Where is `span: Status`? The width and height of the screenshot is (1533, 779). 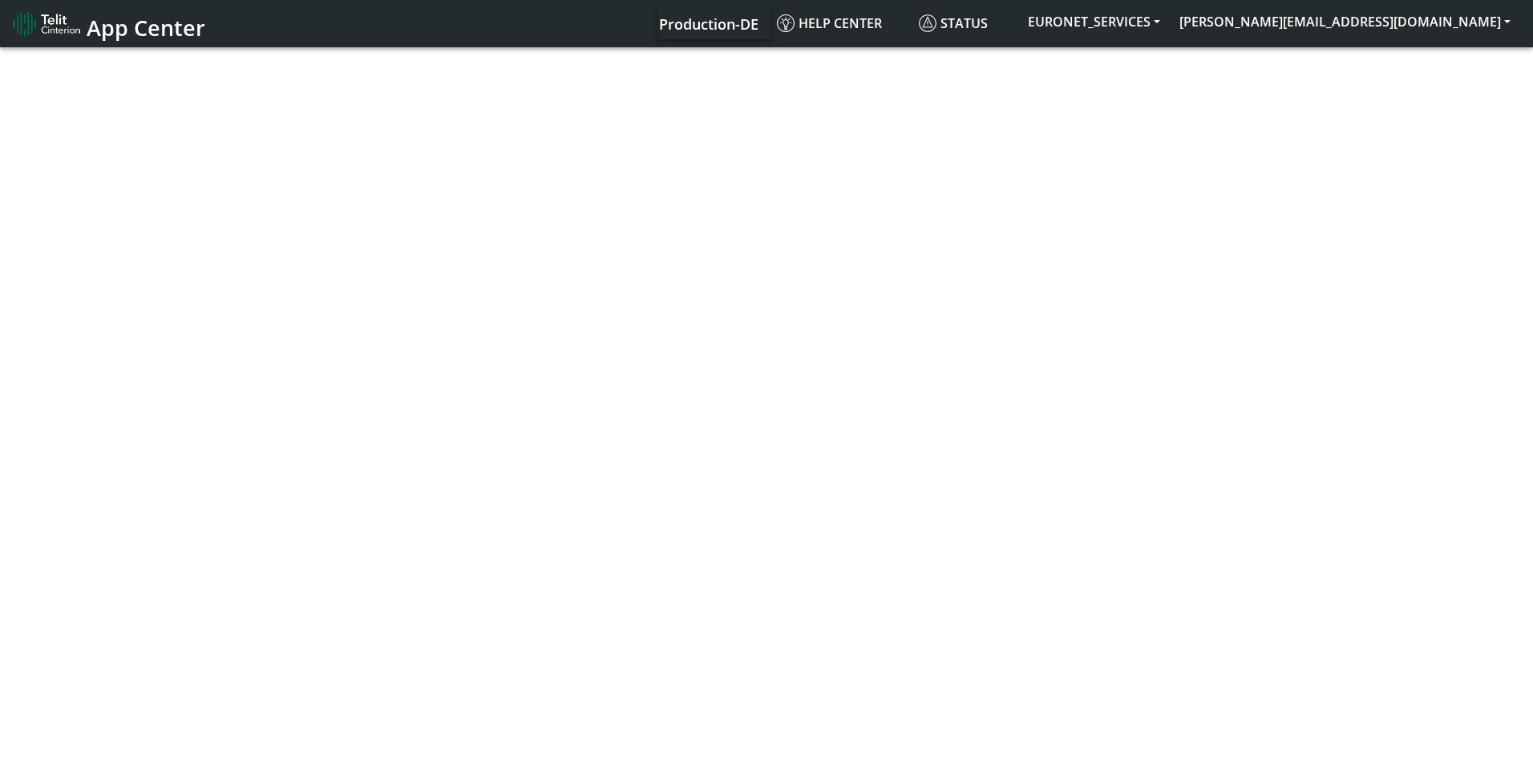
span: Status is located at coordinates (953, 23).